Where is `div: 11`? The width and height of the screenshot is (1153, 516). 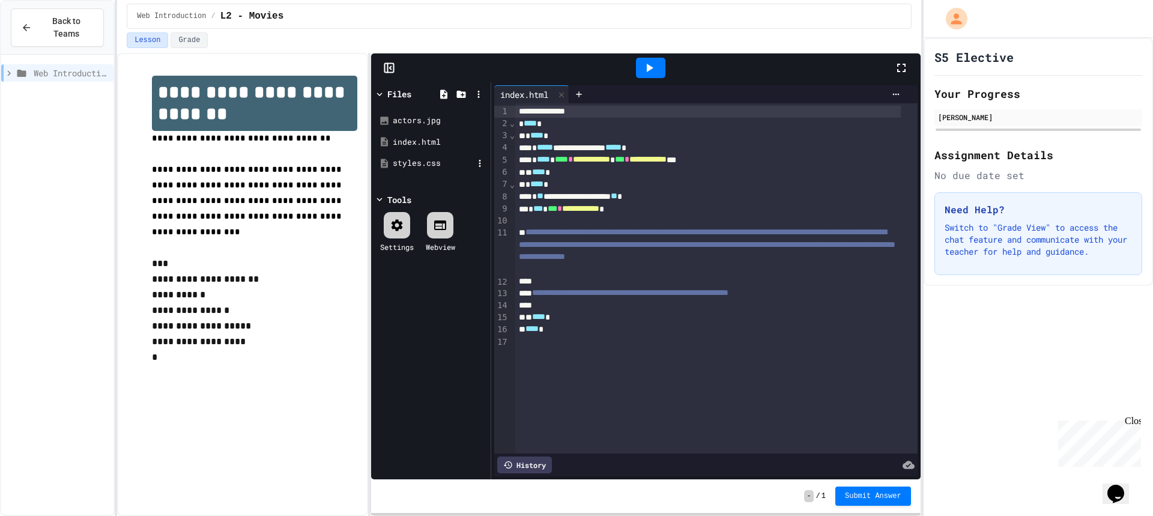 div: 11 is located at coordinates (501, 251).